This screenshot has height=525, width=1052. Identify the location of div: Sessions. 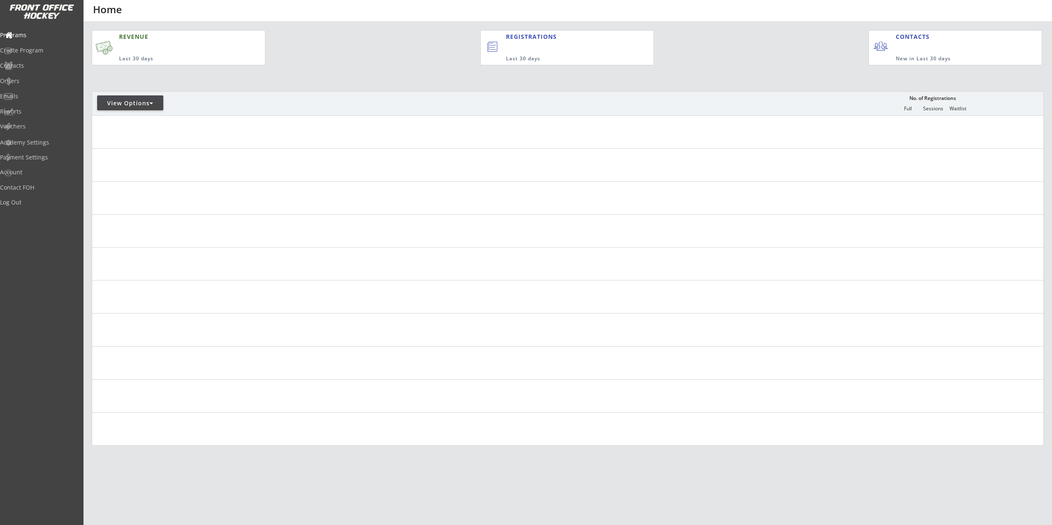
(933, 109).